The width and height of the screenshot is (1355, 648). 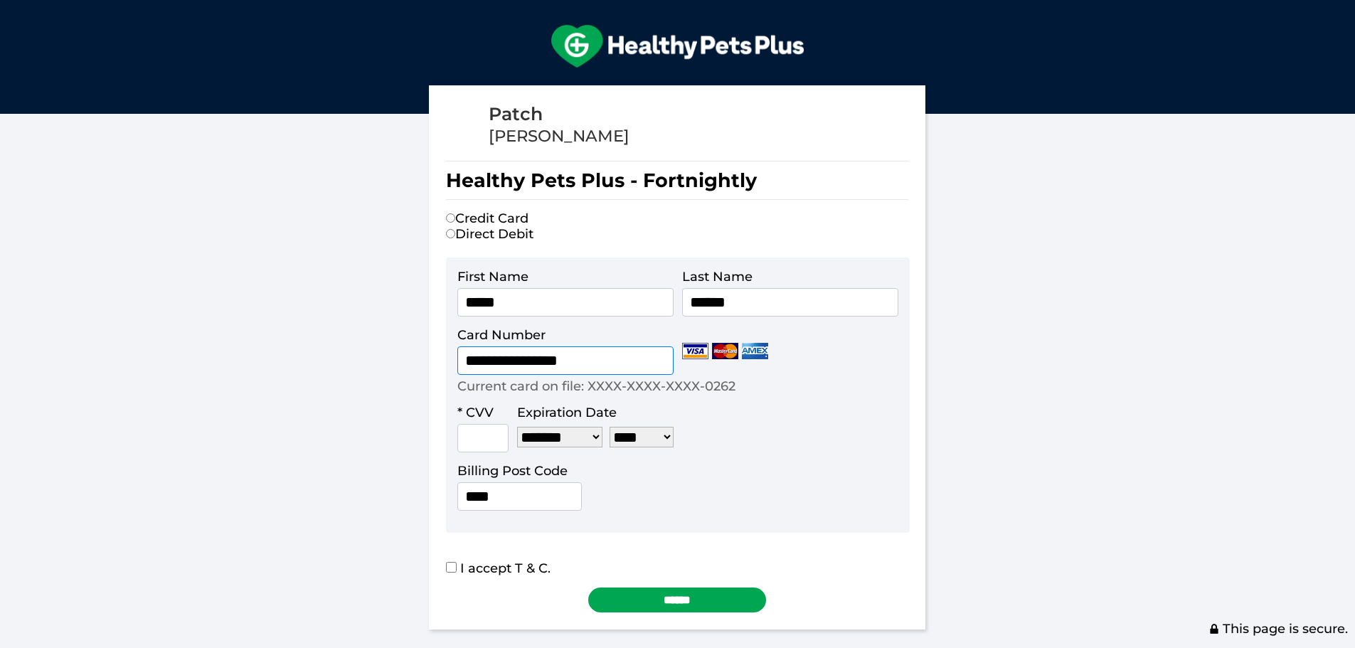 I want to click on input: Direct Debit, so click(x=450, y=233).